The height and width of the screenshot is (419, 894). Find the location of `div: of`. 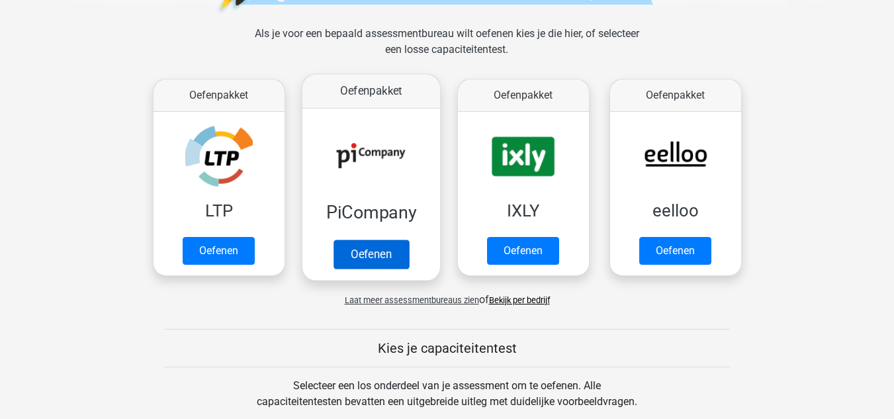

div: of is located at coordinates (447, 295).